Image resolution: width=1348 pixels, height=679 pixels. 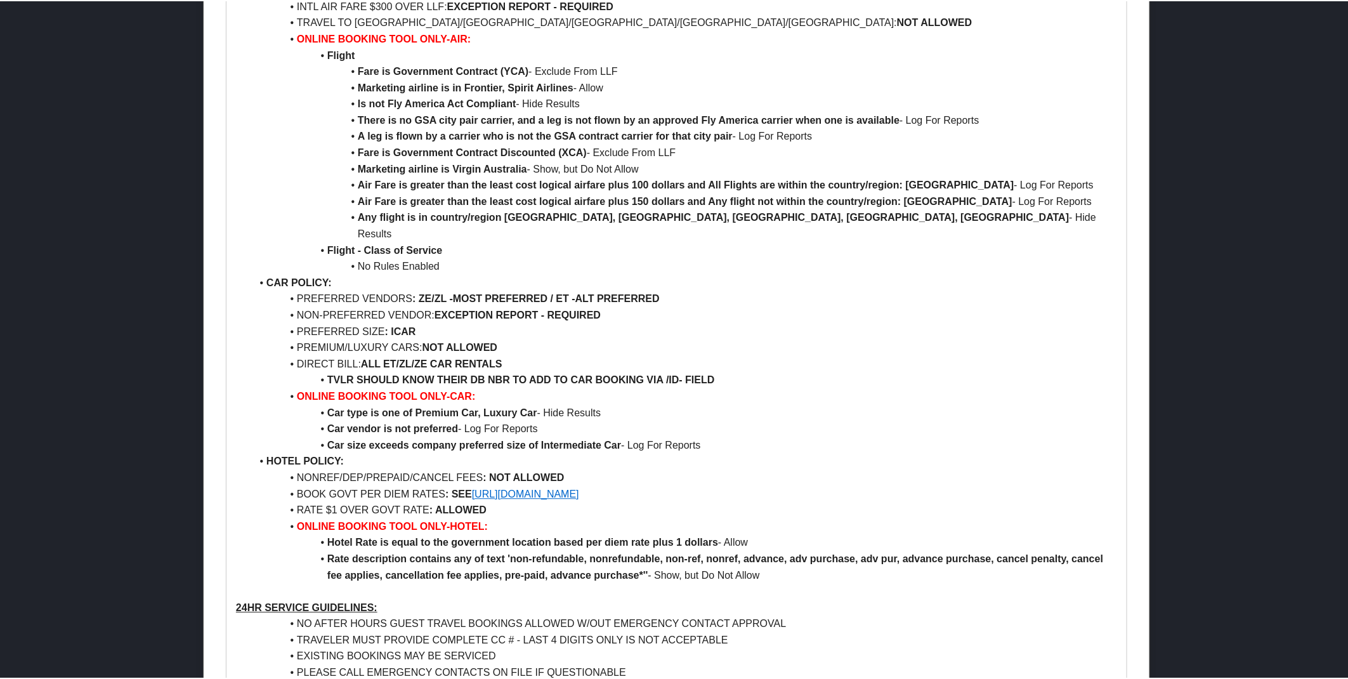 I want to click on strong: Marketing airline is in Frontier, Spirit Airlines, so click(x=466, y=86).